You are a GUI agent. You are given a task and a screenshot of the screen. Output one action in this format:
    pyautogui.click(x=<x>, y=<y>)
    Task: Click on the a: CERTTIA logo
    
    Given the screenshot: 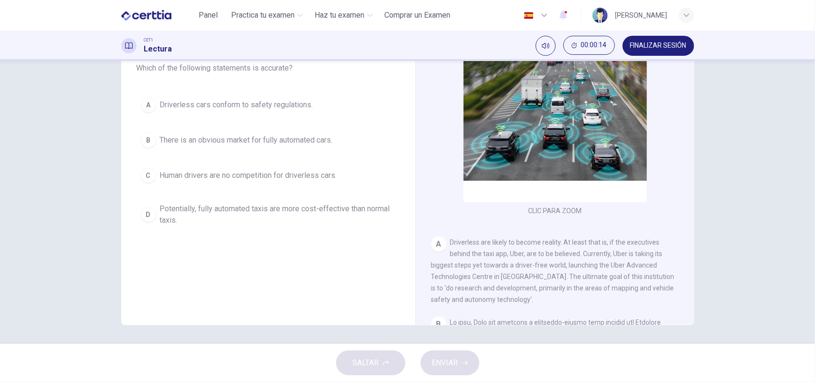 What is the action you would take?
    pyautogui.click(x=157, y=15)
    